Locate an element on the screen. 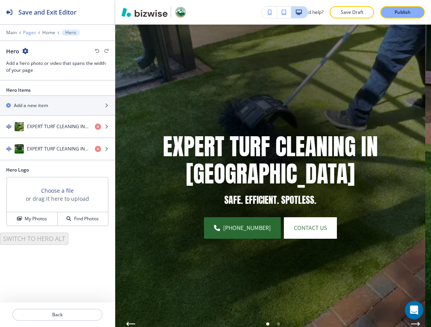 This screenshot has width=431, height=327. button: My Photos is located at coordinates (32, 219).